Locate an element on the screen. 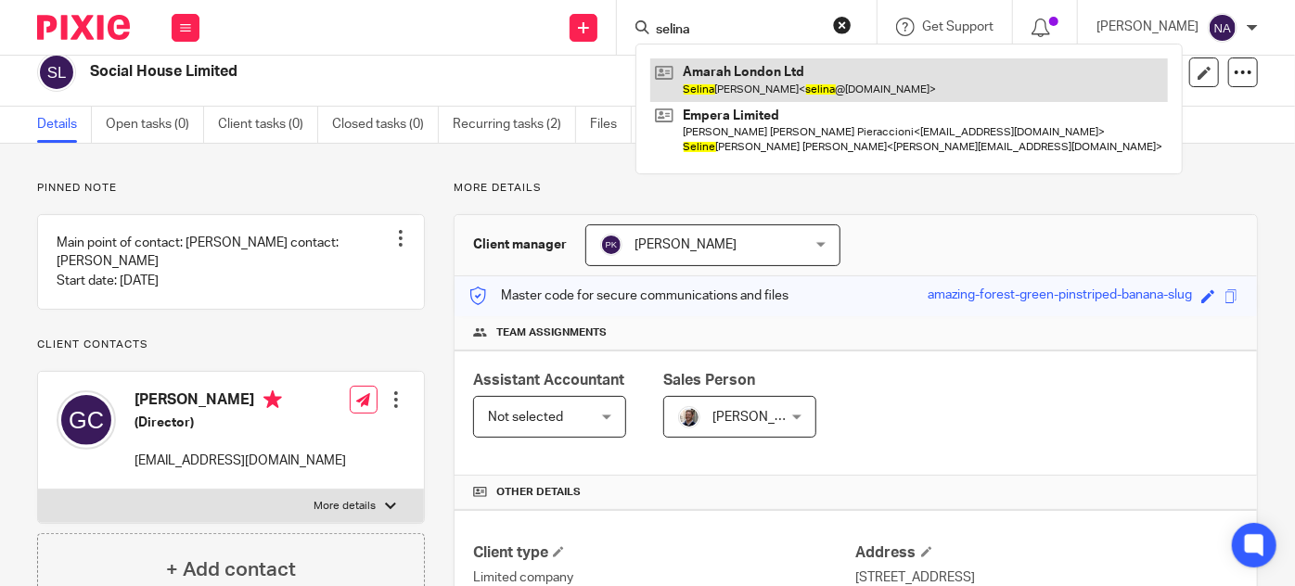  h2: Social House Limited is located at coordinates (456, 71).